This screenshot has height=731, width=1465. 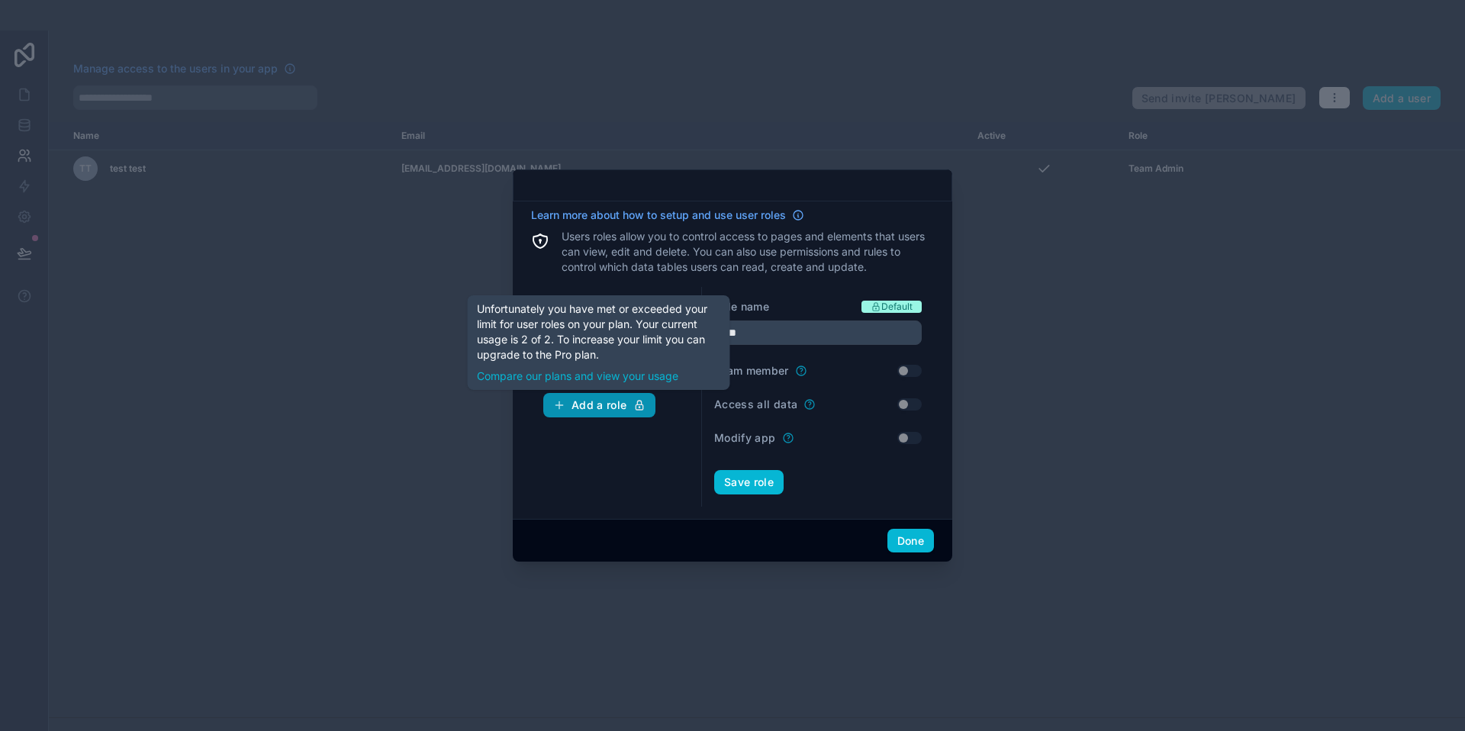 What do you see at coordinates (741, 307) in the screenshot?
I see `label: Role name` at bounding box center [741, 307].